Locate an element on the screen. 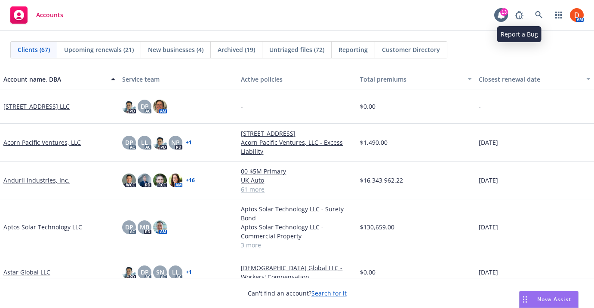 The image size is (594, 308). span: Customer Directory is located at coordinates (411, 49).